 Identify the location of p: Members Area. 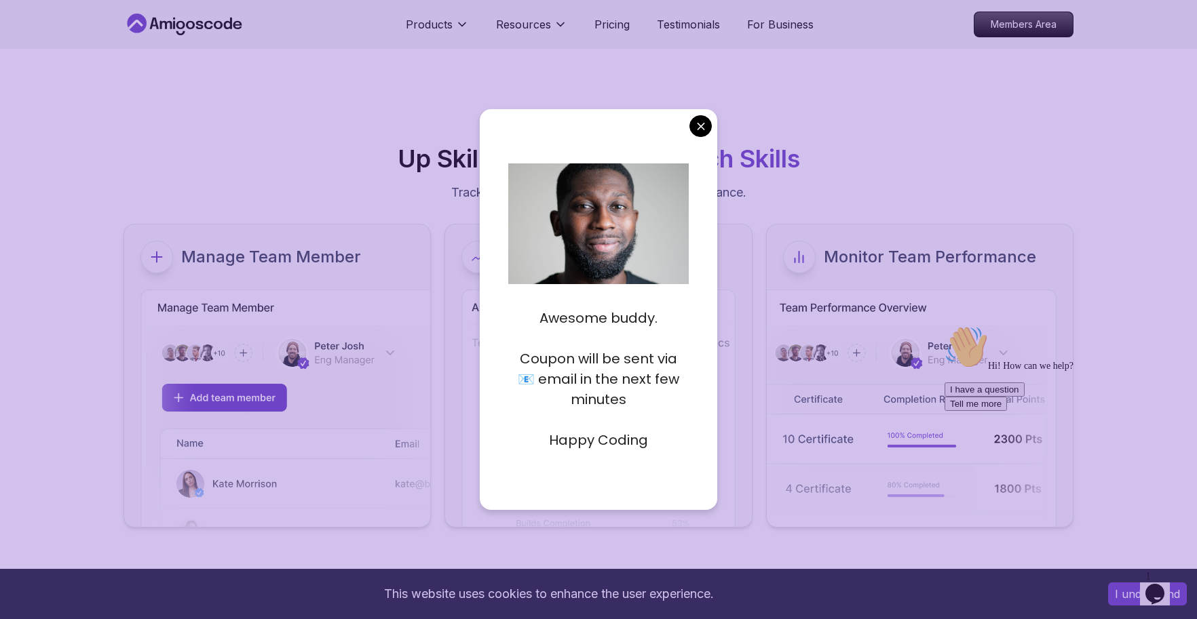
(1023, 24).